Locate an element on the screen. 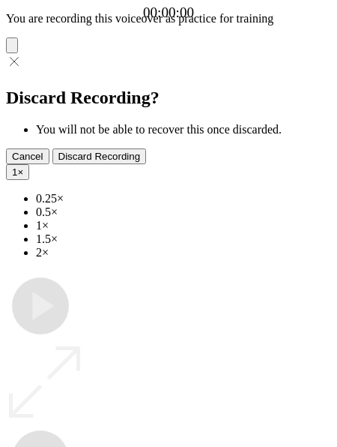  p: You are recording this voiceover as practice for training is located at coordinates (169, 19).